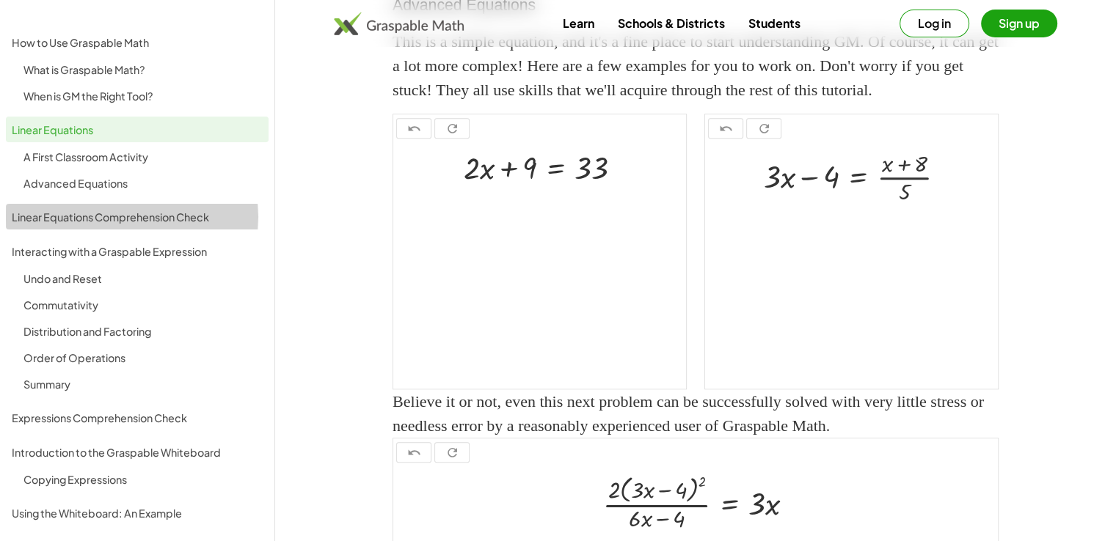 This screenshot has height=541, width=1116. What do you see at coordinates (137, 513) in the screenshot?
I see `div: Using the Whiteboard: An Example` at bounding box center [137, 513].